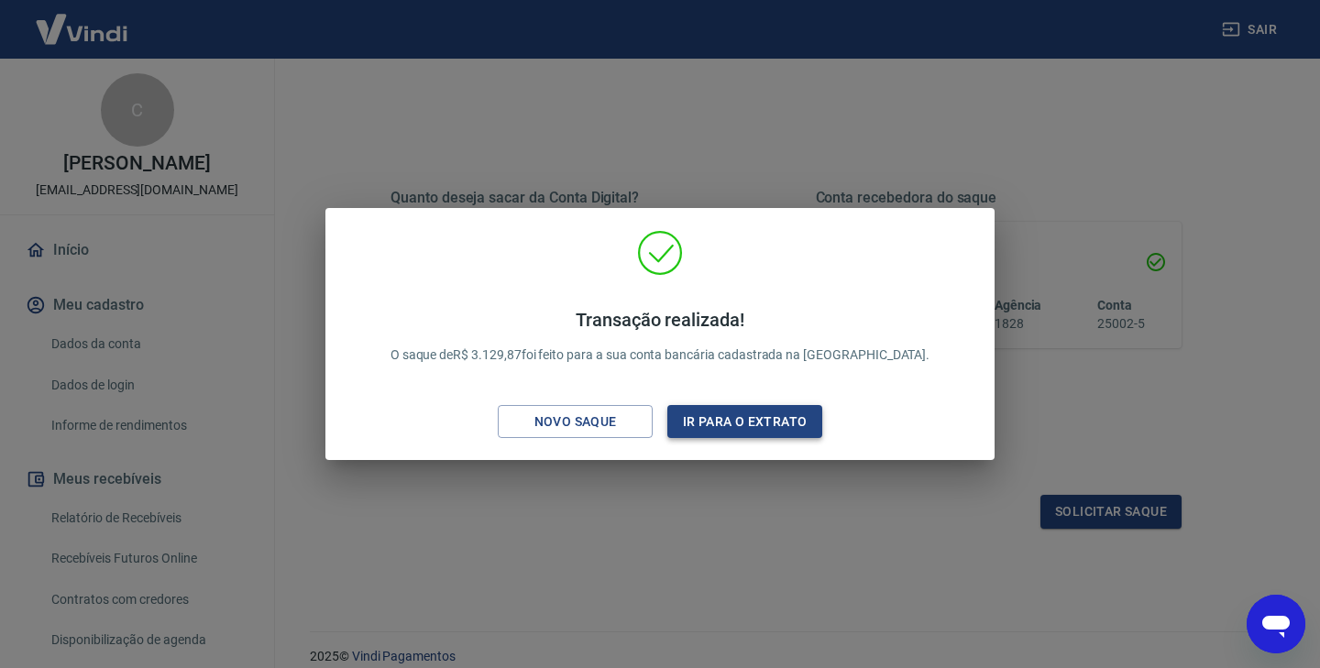 The width and height of the screenshot is (1320, 668). I want to click on button: Ir para o extrato, so click(744, 422).